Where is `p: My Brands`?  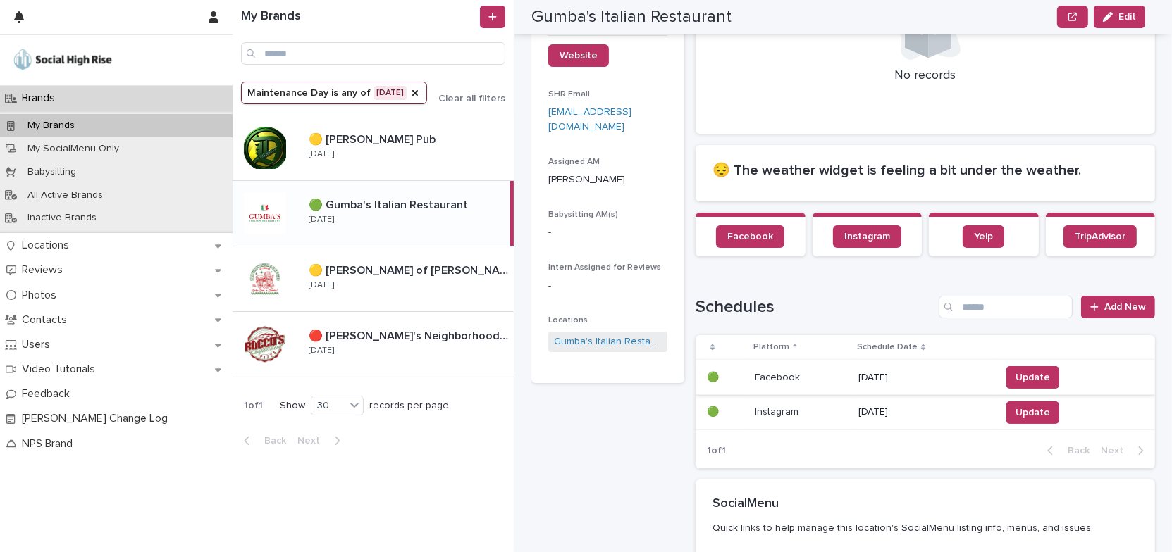 p: My Brands is located at coordinates (51, 125).